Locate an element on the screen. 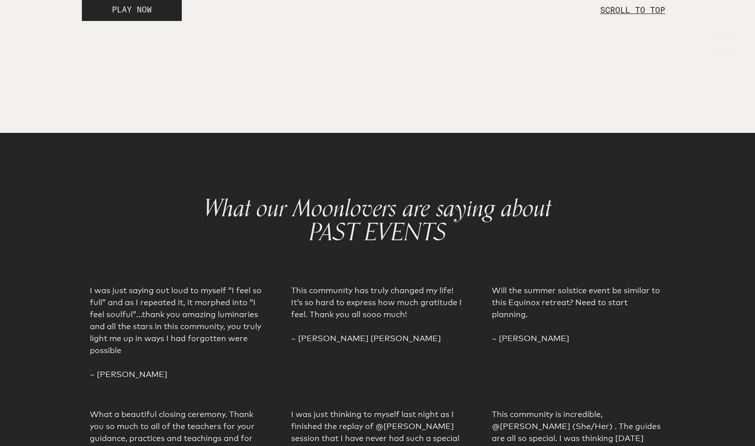  p: Will the summer solstice event be similar to this Equinox retreat? Need to start planning. ~ [PER... is located at coordinates (578, 315).